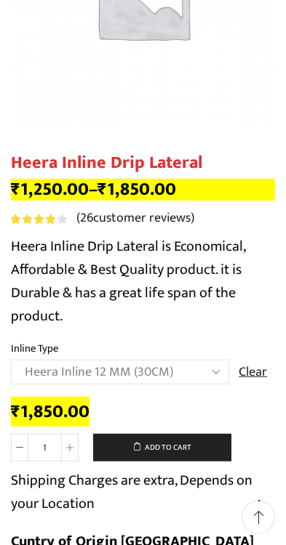  I want to click on a: Clear options, so click(252, 373).